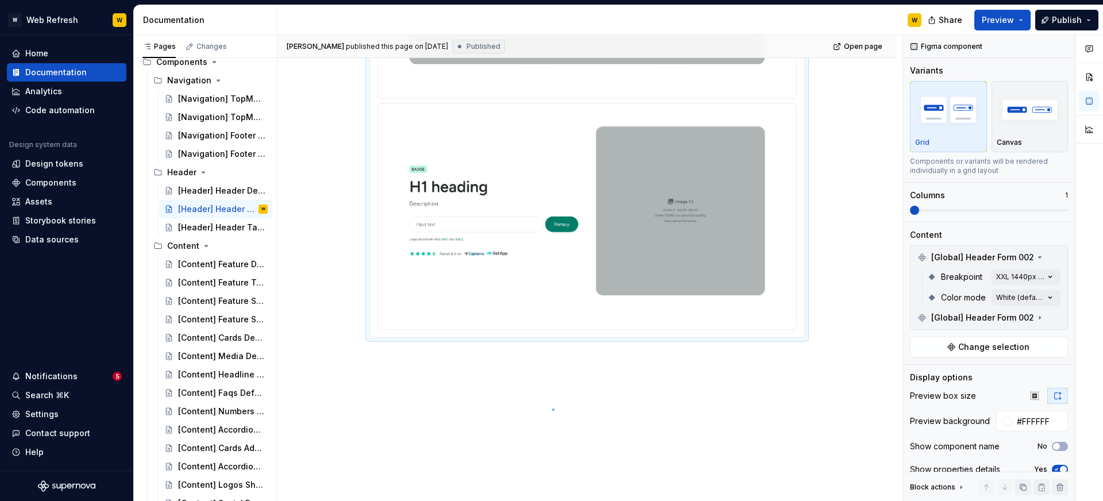 The width and height of the screenshot is (1103, 501). What do you see at coordinates (67, 395) in the screenshot?
I see `button: Search ⌘K` at bounding box center [67, 395].